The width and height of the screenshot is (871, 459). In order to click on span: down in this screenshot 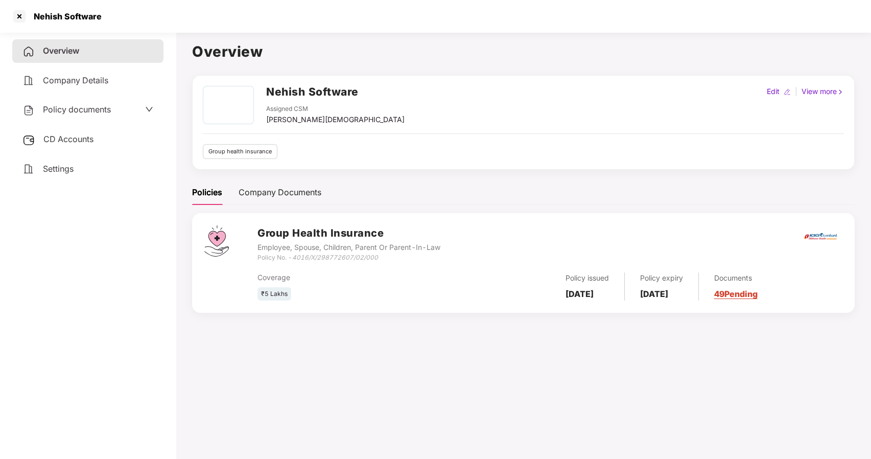, I will do `click(149, 109)`.